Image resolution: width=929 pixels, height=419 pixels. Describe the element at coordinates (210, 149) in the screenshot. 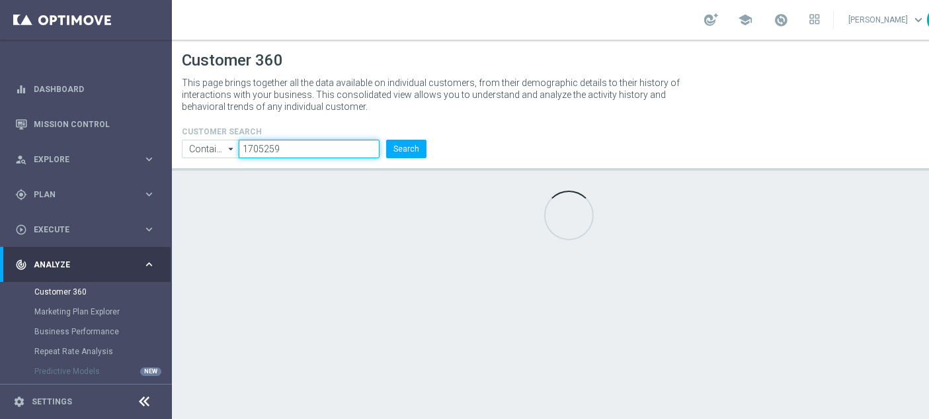

I see `input: Contains` at that location.